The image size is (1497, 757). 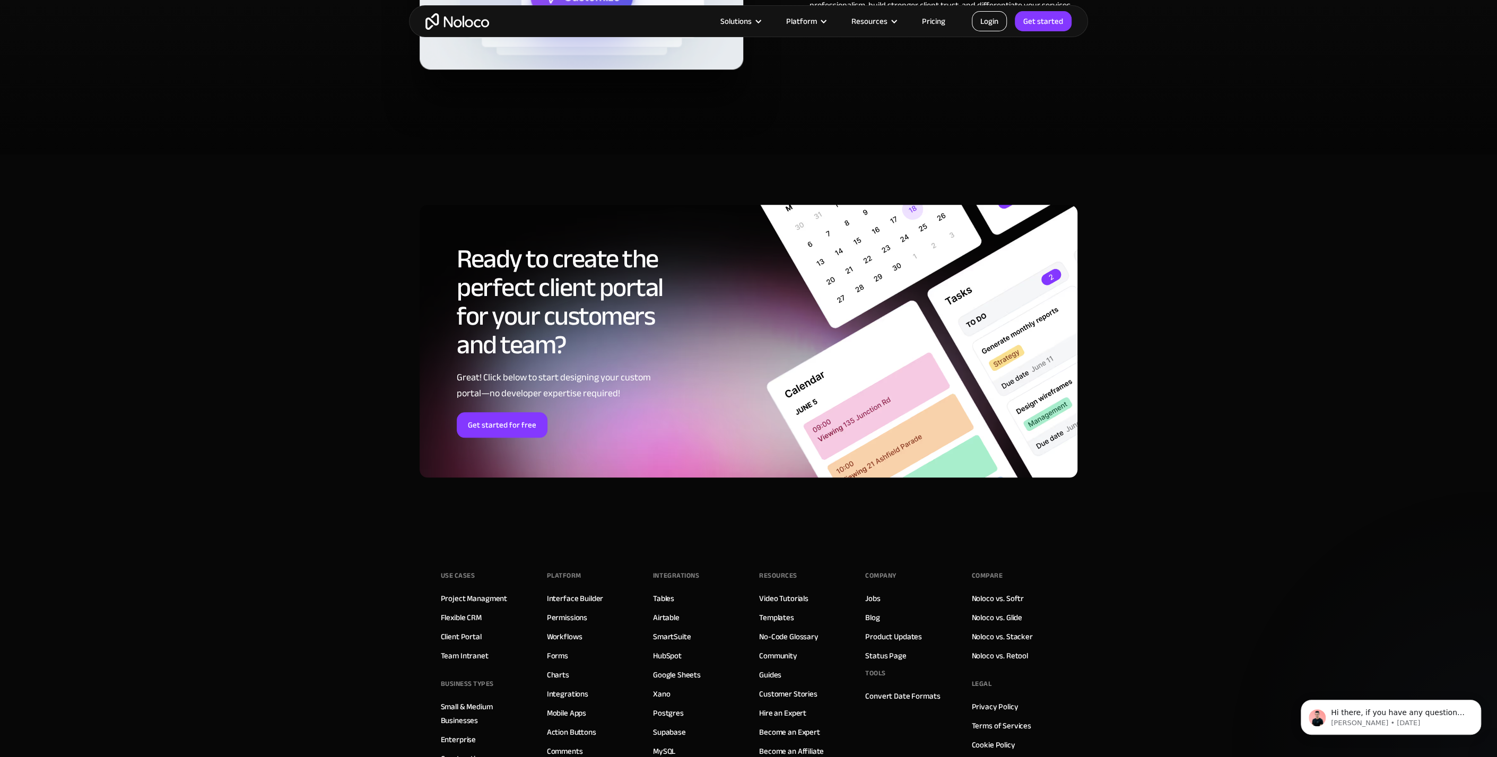 What do you see at coordinates (664, 598) in the screenshot?
I see `a: Tables` at bounding box center [664, 598].